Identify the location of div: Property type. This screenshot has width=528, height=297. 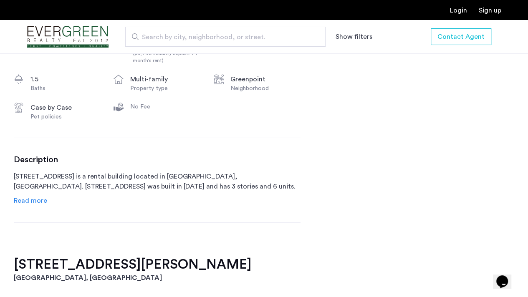
(165, 89).